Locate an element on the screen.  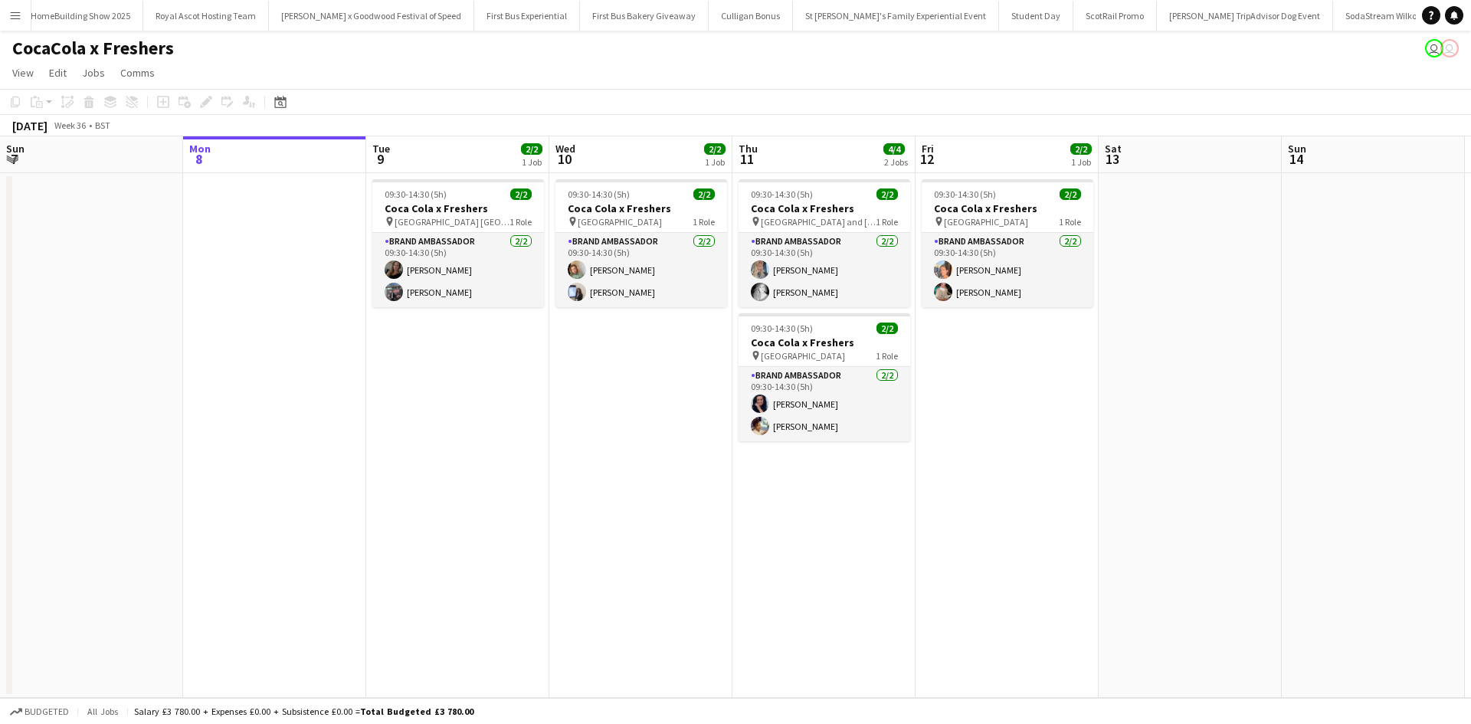
div: Salary £3 780.00 + Expenses £0.00 + Subsistence £0.00 = is located at coordinates (303, 711).